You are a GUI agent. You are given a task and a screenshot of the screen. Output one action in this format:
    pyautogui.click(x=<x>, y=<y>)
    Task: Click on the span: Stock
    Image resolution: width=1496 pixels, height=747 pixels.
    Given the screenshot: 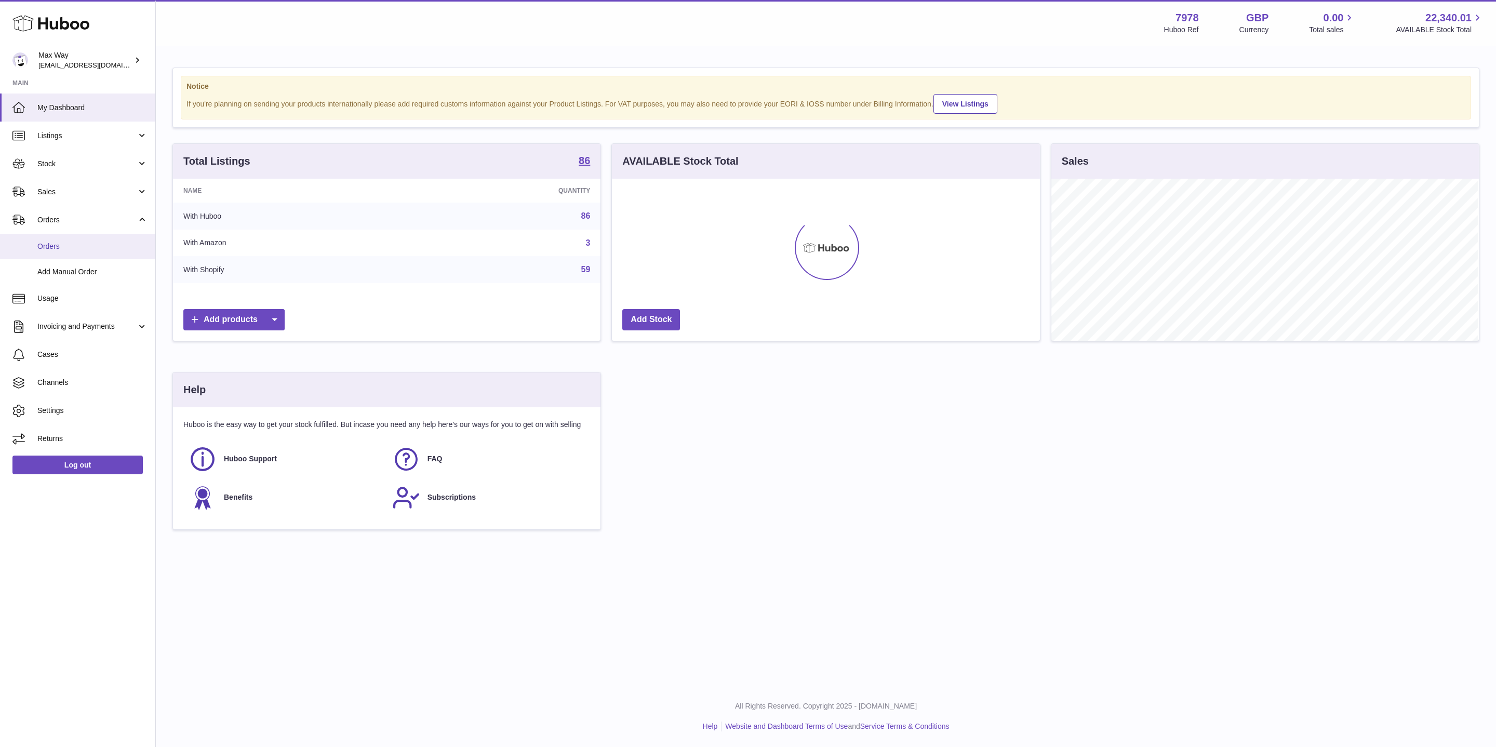 What is the action you would take?
    pyautogui.click(x=87, y=164)
    